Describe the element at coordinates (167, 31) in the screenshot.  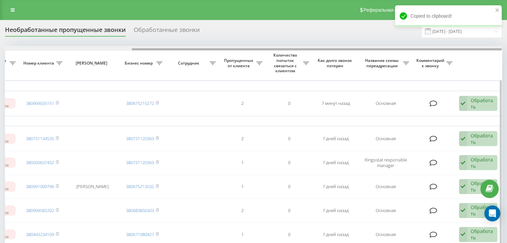
I see `div: Обработанные звонки` at that location.